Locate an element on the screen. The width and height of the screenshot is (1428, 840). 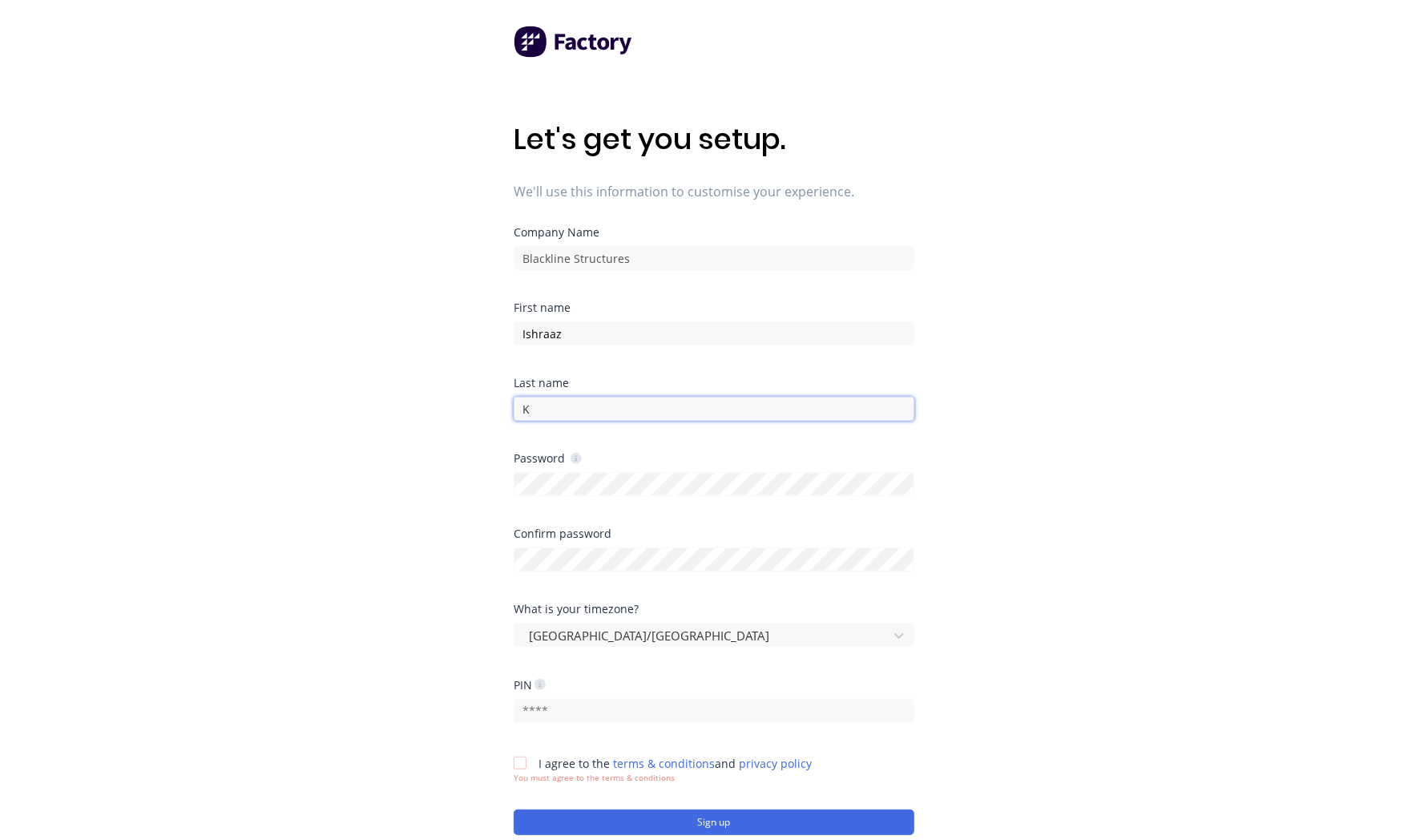
div: PIN is located at coordinates (530, 685).